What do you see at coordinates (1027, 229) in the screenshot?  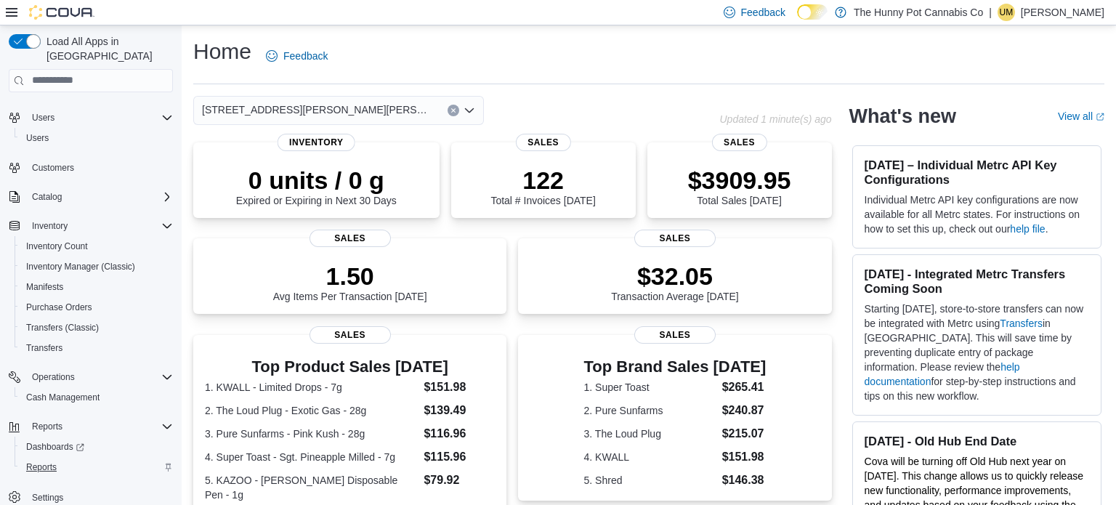 I see `a: help file` at bounding box center [1027, 229].